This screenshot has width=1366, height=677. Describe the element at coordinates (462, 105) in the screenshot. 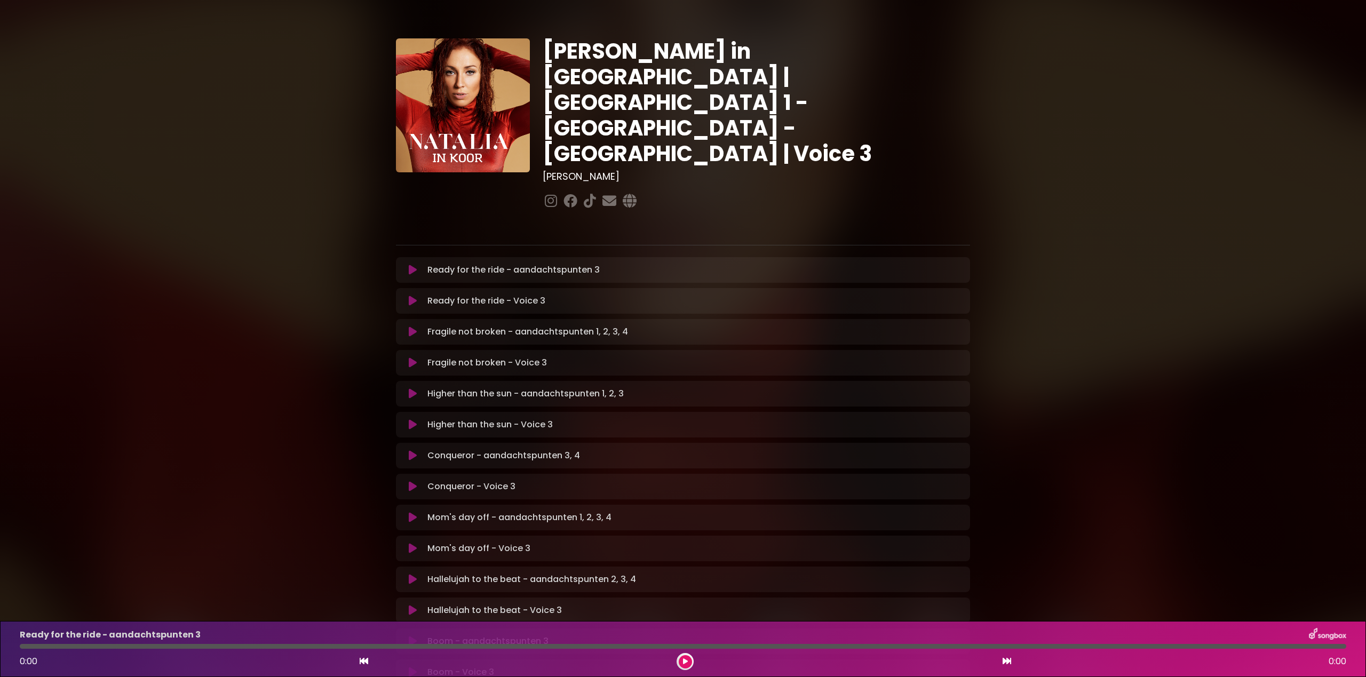

I see `img: YTVS25JmS9CLUqXqkEhs` at that location.